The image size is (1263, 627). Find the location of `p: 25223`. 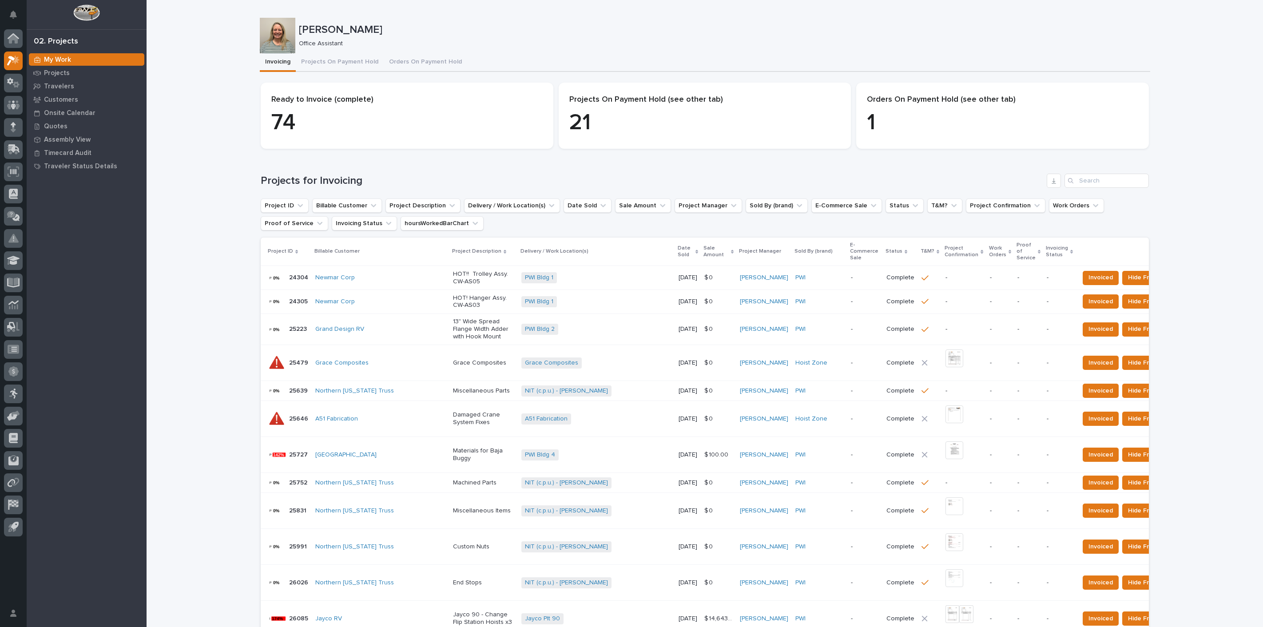

p: 25223 is located at coordinates (299, 328).